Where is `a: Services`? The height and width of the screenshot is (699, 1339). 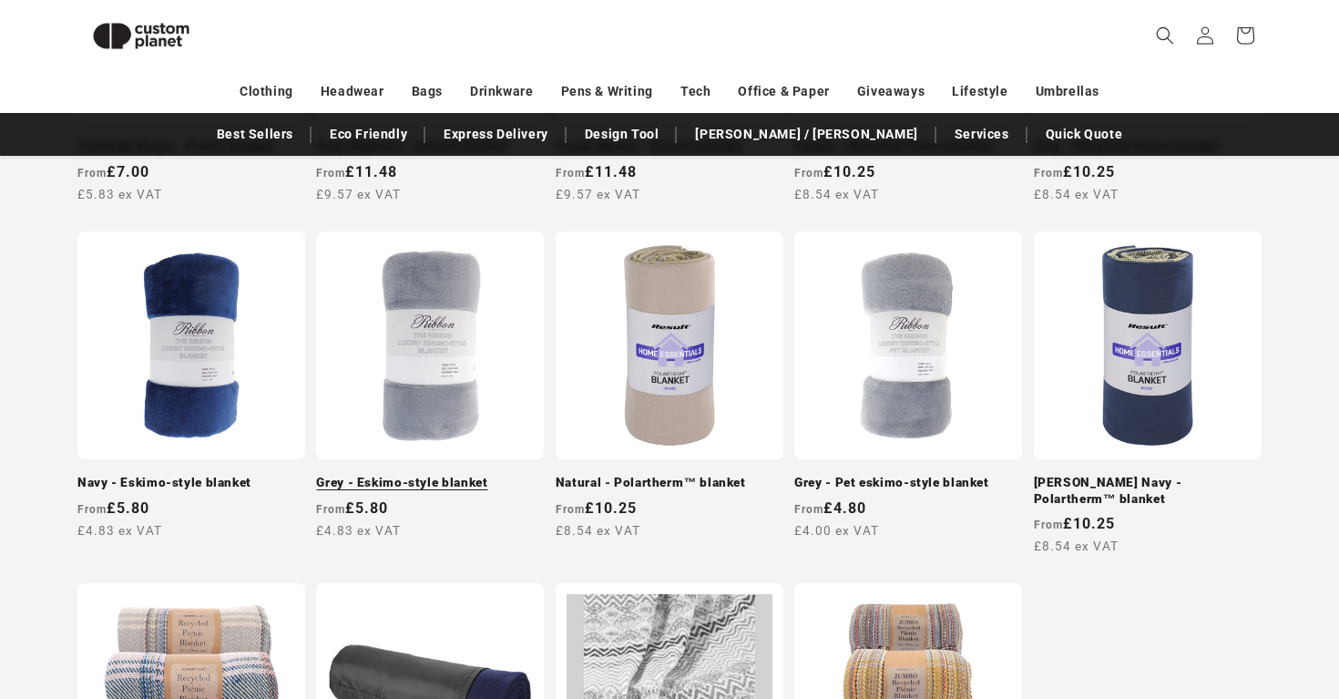
a: Services is located at coordinates (982, 134).